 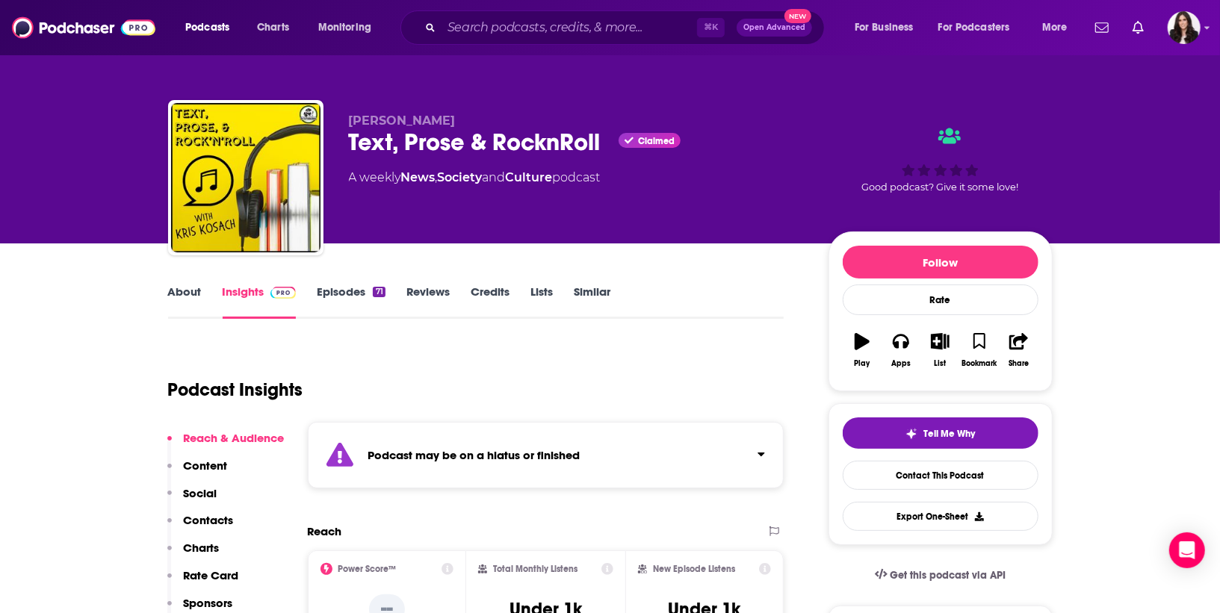 What do you see at coordinates (901, 364) in the screenshot?
I see `div: Apps` at bounding box center [901, 364].